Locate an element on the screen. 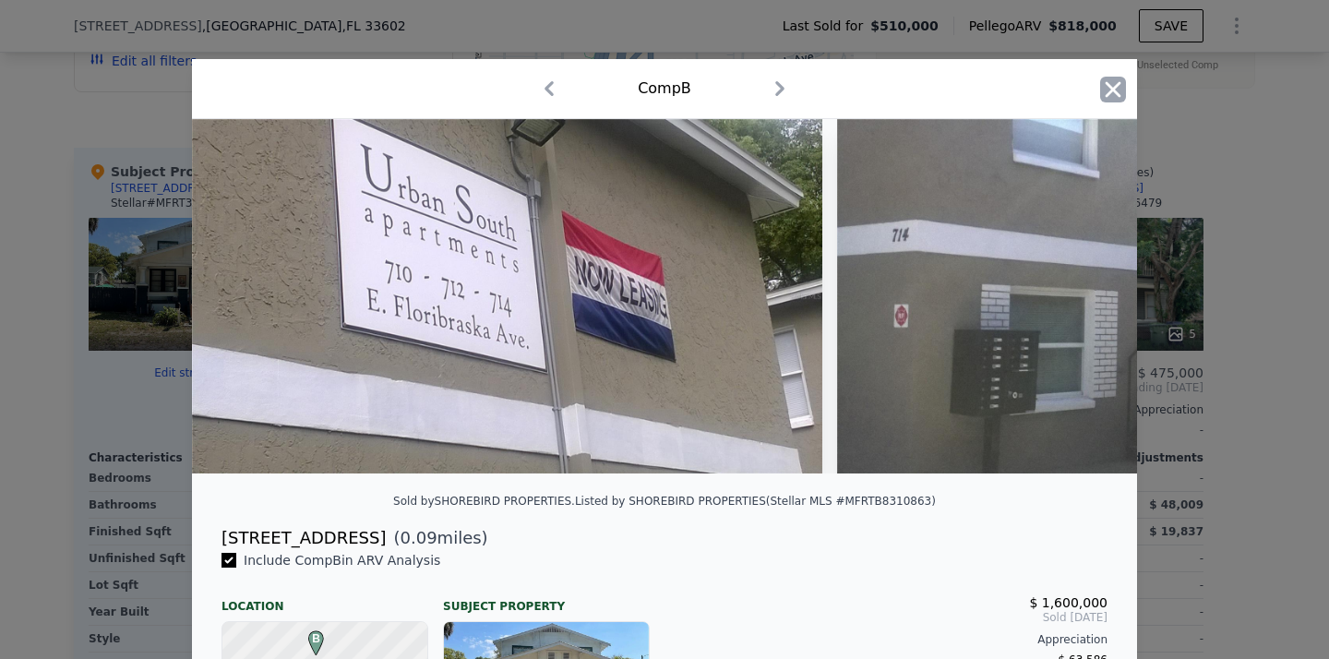 The height and width of the screenshot is (659, 1329). div: Sold by SHOREBIRD PROPERTIES . is located at coordinates (484, 501).